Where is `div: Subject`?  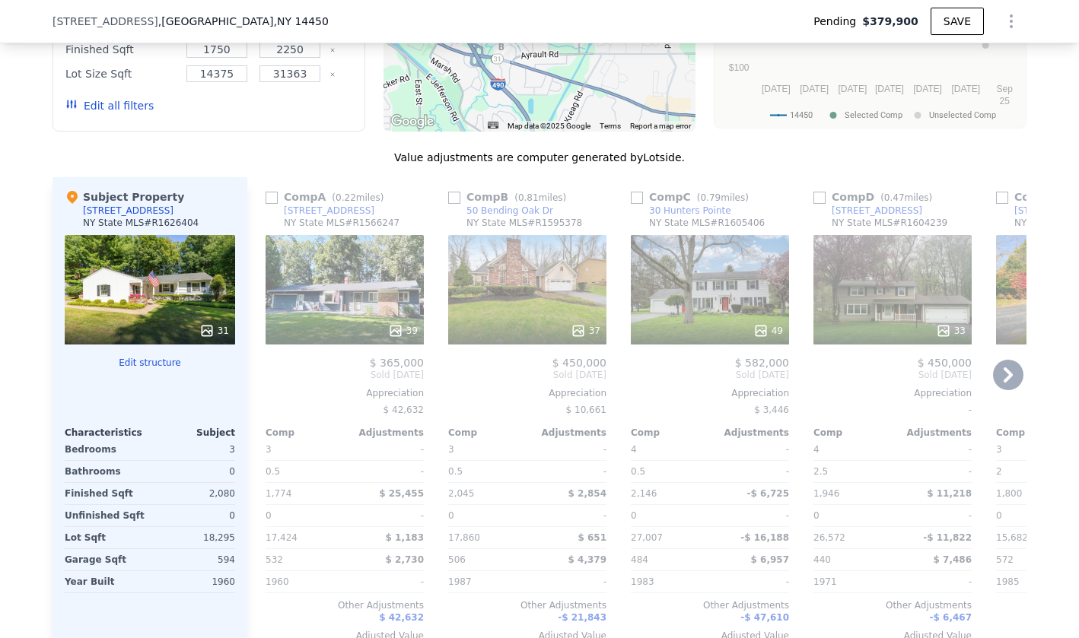 div: Subject is located at coordinates (193, 433).